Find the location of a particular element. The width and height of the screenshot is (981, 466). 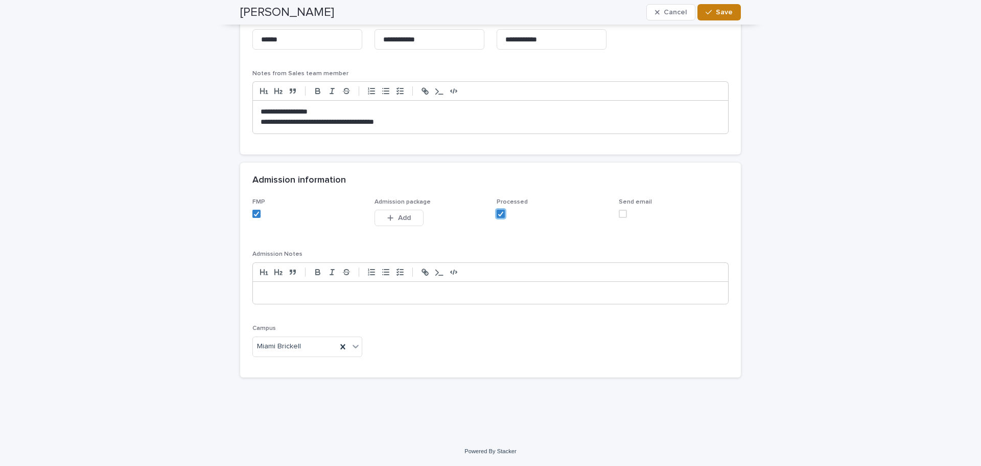

span: Save is located at coordinates (724, 12).